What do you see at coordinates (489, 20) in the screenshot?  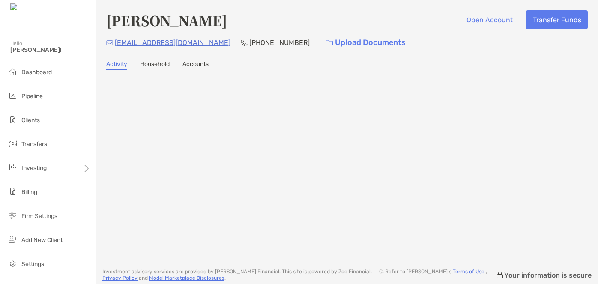 I see `button: Open Account` at bounding box center [489, 20].